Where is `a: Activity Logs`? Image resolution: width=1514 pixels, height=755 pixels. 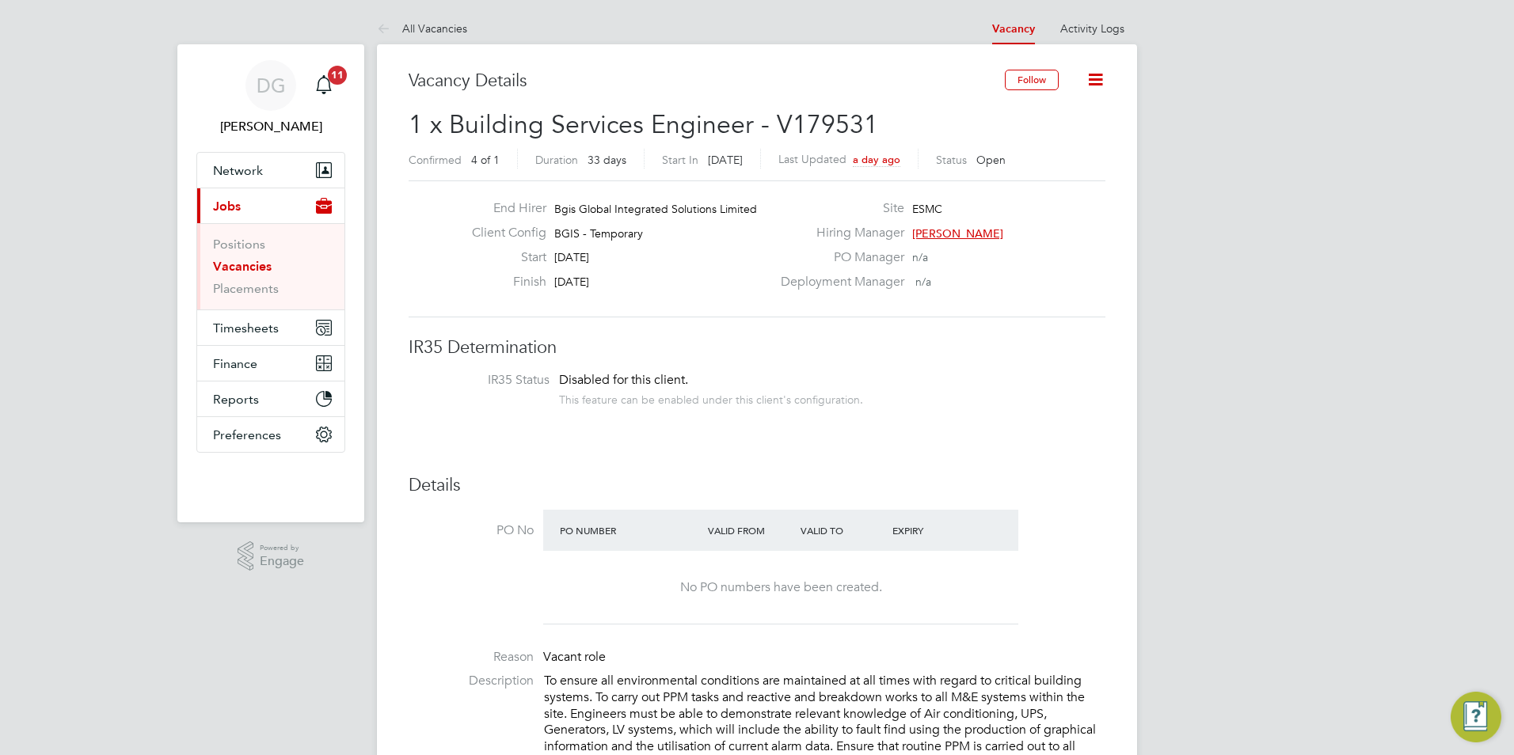 a: Activity Logs is located at coordinates (1092, 29).